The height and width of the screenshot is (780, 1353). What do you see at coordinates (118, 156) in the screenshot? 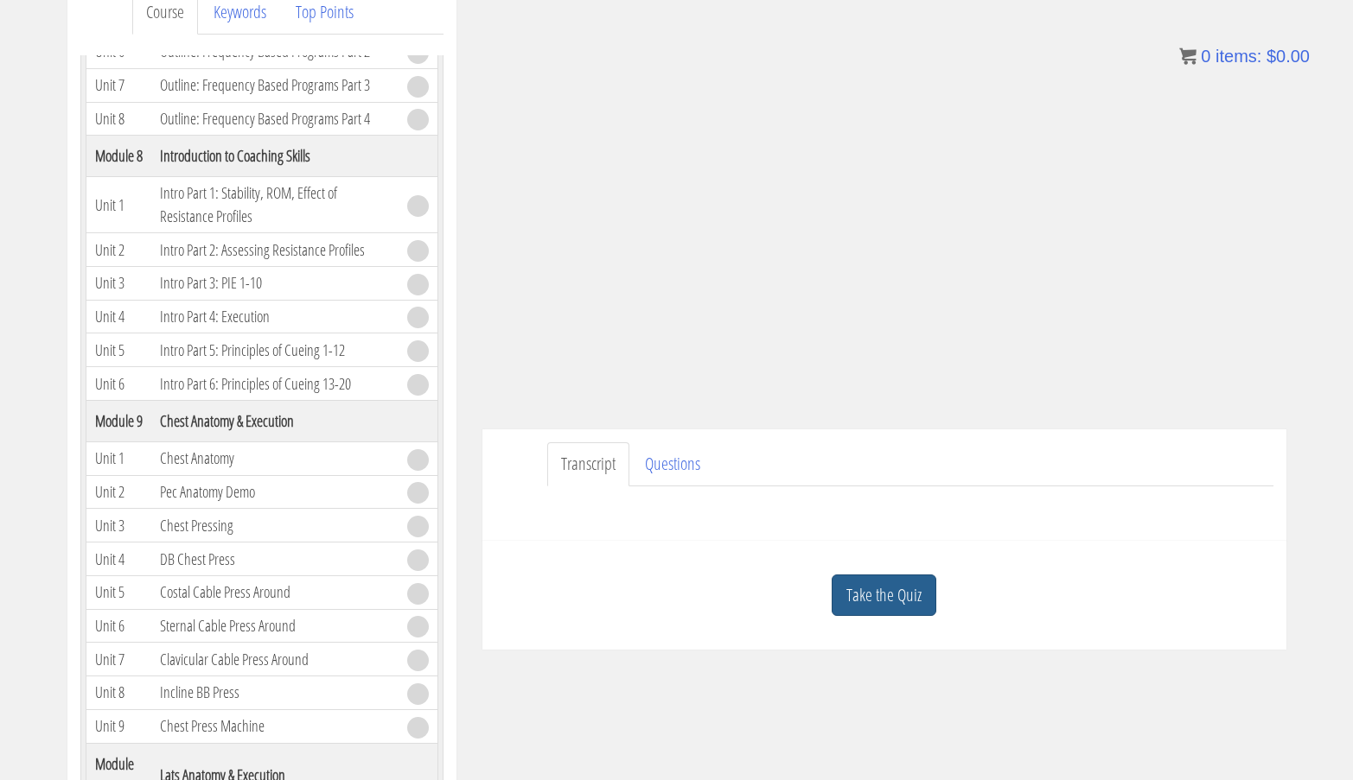
I see `th: Module 8` at bounding box center [118, 156].